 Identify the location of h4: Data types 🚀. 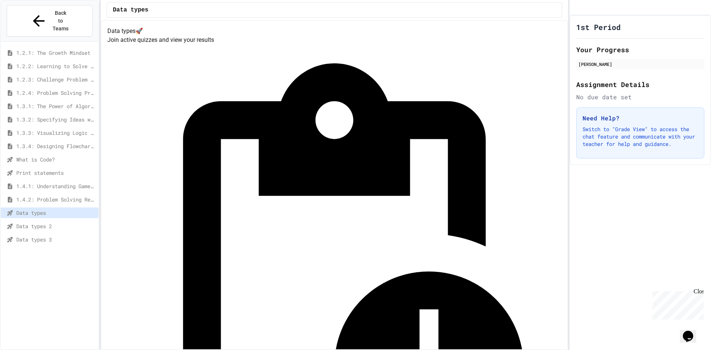
(334, 31).